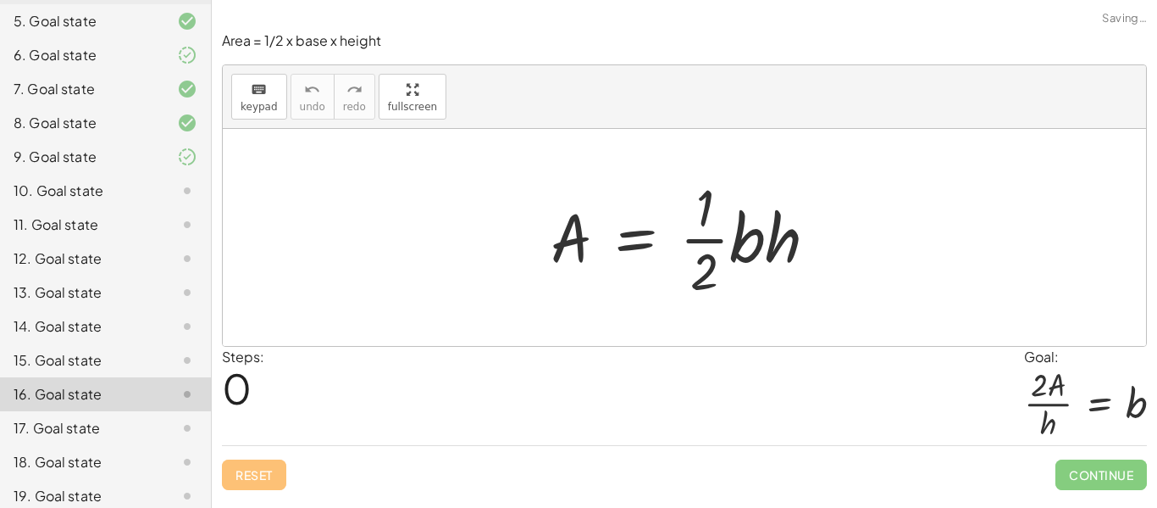 The width and height of the screenshot is (1157, 508). I want to click on div: 16. Goal state, so click(81, 394).